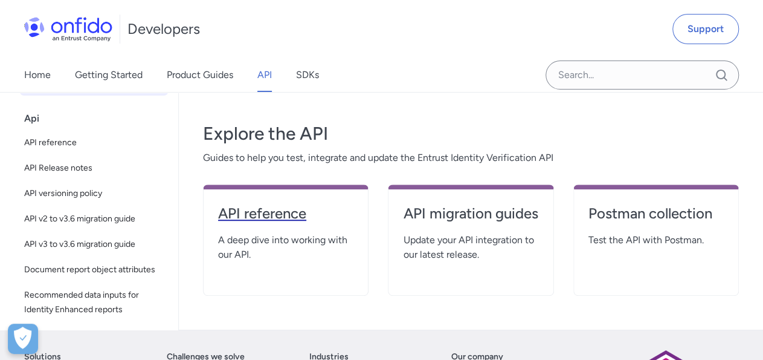 This screenshot has width=763, height=360. What do you see at coordinates (109, 75) in the screenshot?
I see `a: Getting Started` at bounding box center [109, 75].